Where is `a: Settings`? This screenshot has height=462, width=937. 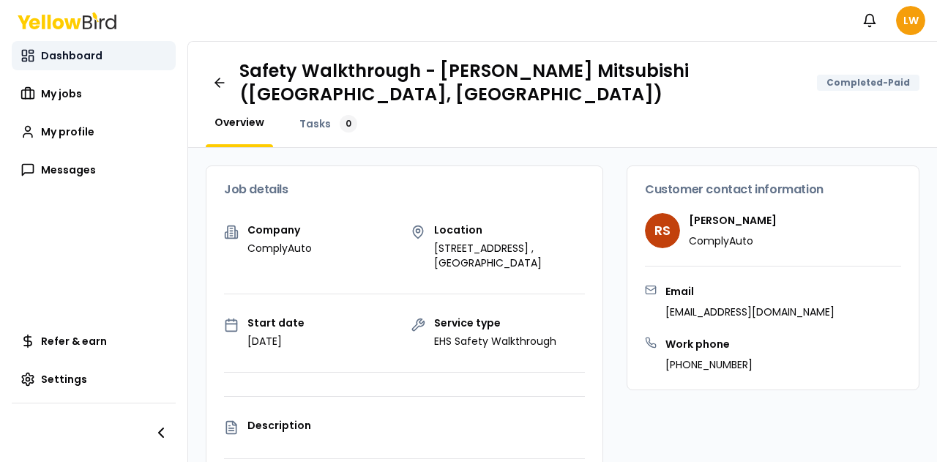 a: Settings is located at coordinates (94, 379).